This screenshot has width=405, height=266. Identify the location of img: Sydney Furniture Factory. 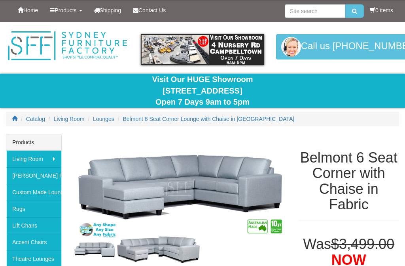
(67, 46).